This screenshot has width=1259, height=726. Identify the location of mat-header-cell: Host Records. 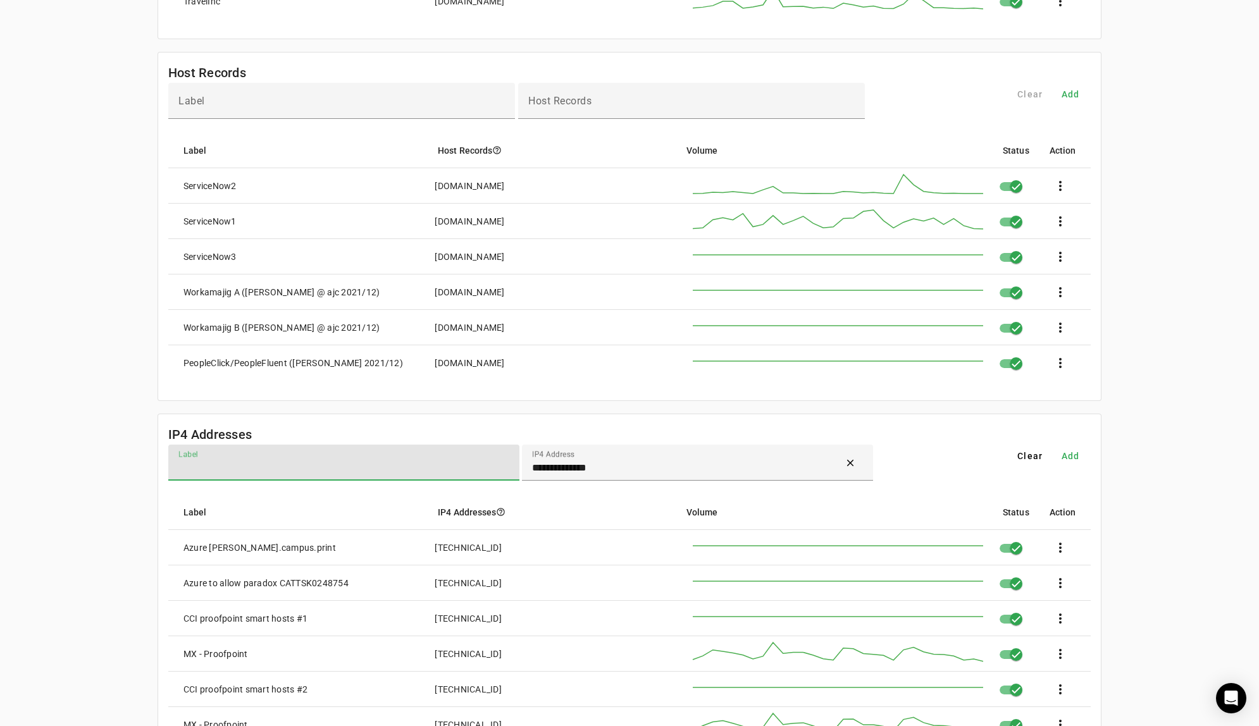
(552, 151).